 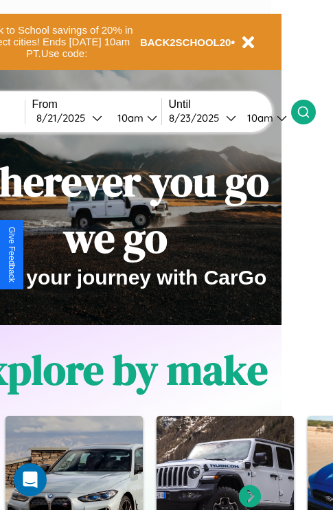 I want to click on label: From, so click(x=97, y=104).